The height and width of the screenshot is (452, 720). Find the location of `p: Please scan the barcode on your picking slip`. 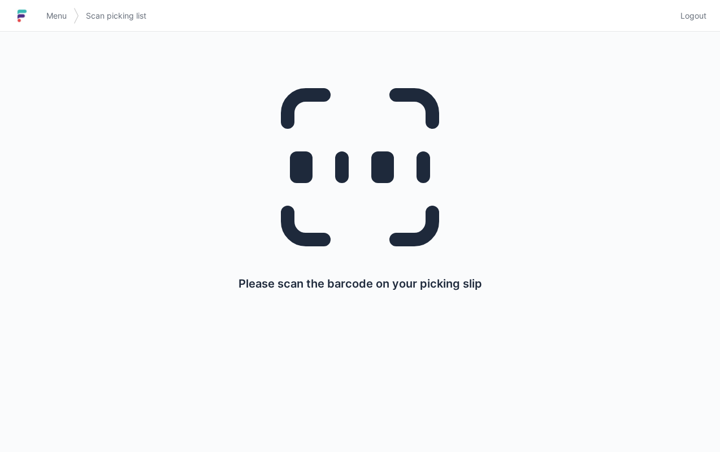

p: Please scan the barcode on your picking slip is located at coordinates (360, 284).